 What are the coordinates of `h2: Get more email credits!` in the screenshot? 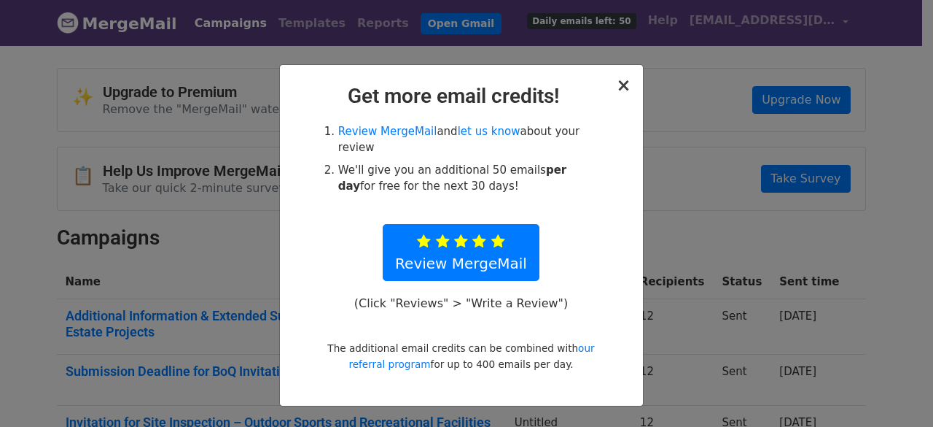 It's located at (462, 96).